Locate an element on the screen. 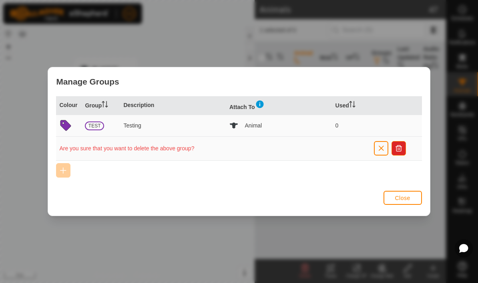 This screenshot has height=283, width=478. button: Close is located at coordinates (403, 197).